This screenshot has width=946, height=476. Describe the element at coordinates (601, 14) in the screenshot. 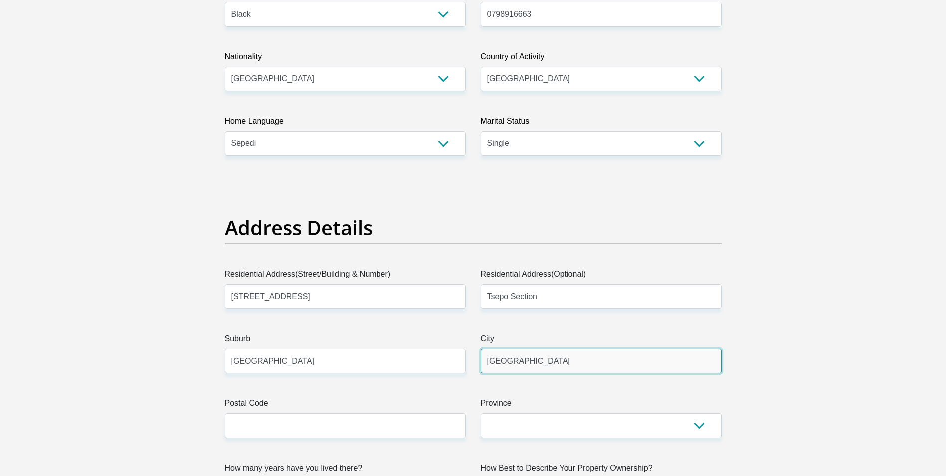

I see `input: Contact Number` at that location.